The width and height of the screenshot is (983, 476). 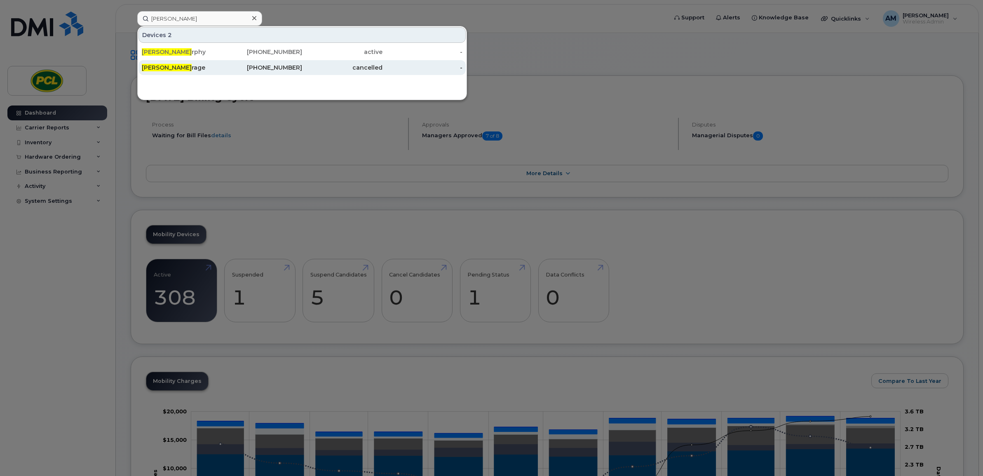 I want to click on div: active, so click(x=342, y=52).